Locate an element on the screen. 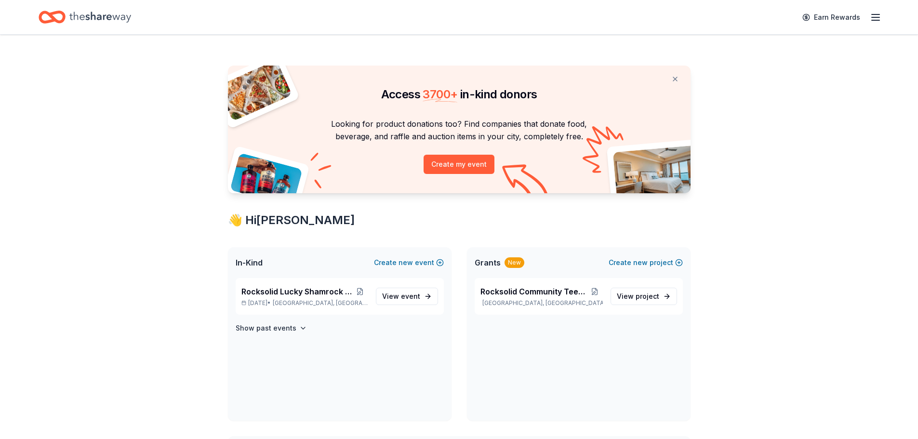 This screenshot has height=439, width=918. span: project is located at coordinates (647, 296).